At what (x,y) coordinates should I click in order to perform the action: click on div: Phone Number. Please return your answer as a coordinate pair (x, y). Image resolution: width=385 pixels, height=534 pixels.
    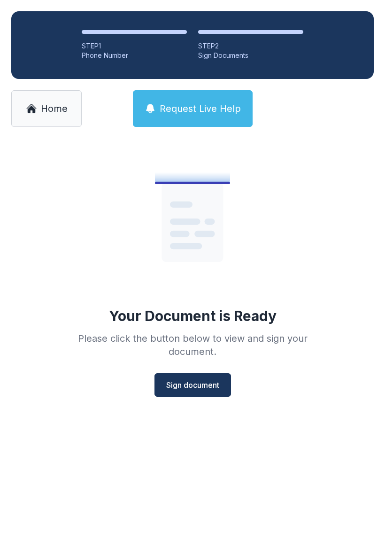
    Looking at the image, I should click on (134, 55).